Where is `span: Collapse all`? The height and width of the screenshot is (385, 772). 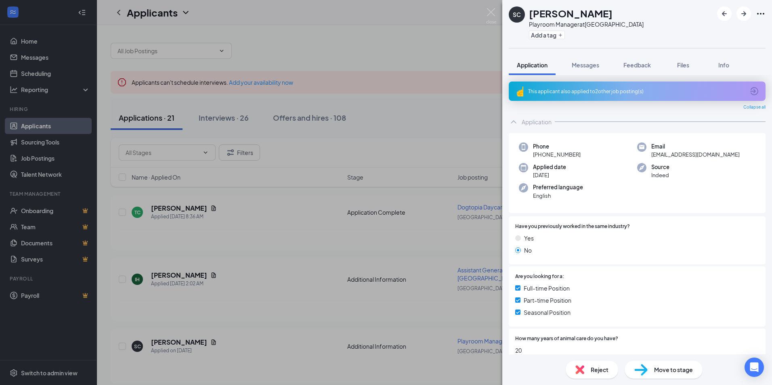
span: Collapse all is located at coordinates (754, 107).